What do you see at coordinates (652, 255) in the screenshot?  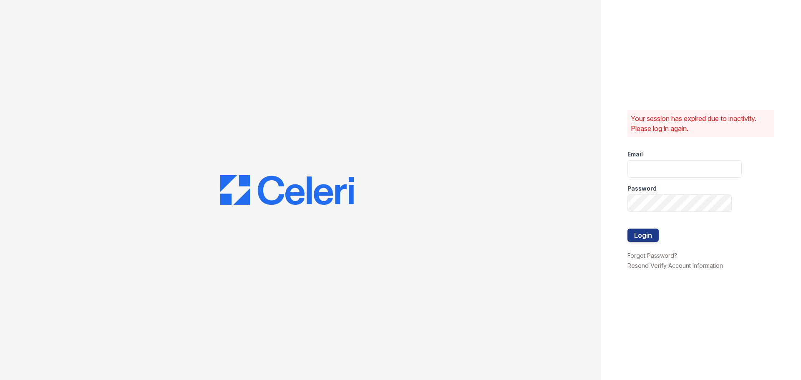 I see `a: Forgot Password?` at bounding box center [652, 255].